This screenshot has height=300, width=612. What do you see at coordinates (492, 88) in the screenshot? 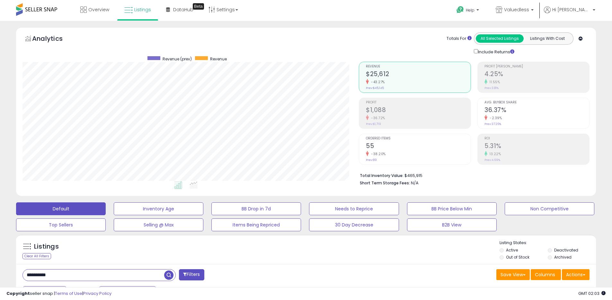
I see `small: Prev: 3.81%` at bounding box center [492, 88].